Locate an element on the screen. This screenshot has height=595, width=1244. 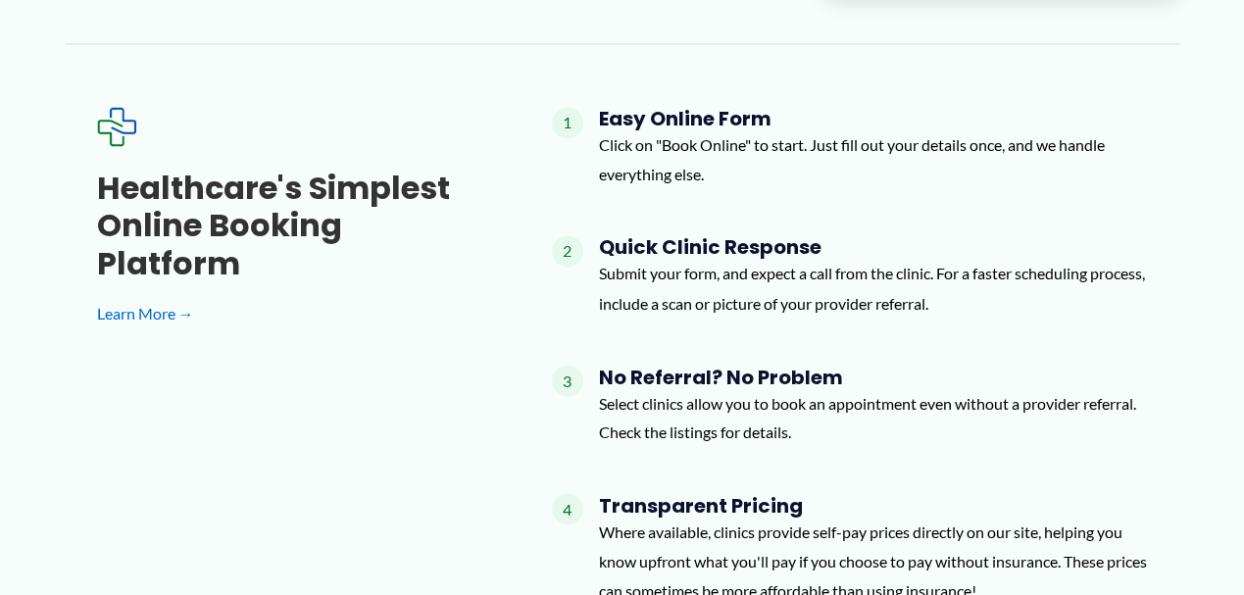
span: 2 is located at coordinates (568, 251).